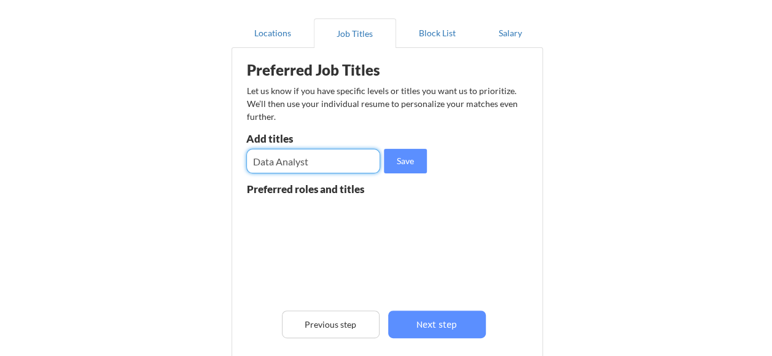 The height and width of the screenshot is (356, 772). I want to click on button: Locations, so click(273, 33).